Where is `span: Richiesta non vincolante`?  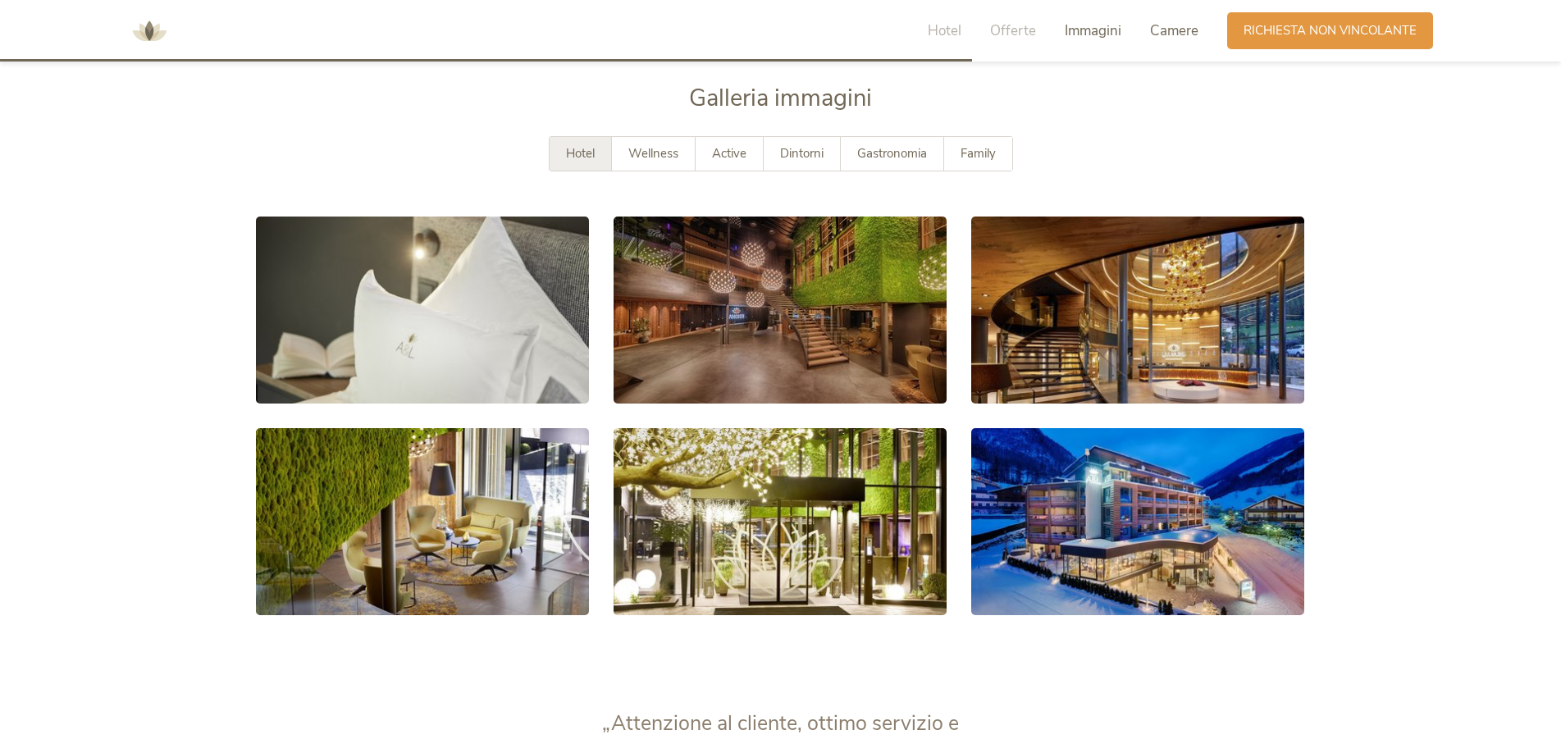 span: Richiesta non vincolante is located at coordinates (1330, 30).